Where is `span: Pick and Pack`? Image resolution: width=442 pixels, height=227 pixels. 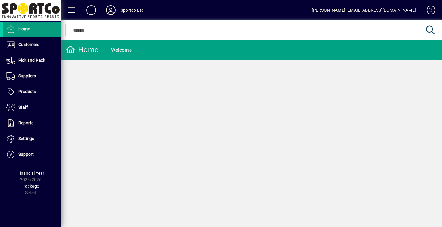 span: Pick and Pack is located at coordinates (32, 60).